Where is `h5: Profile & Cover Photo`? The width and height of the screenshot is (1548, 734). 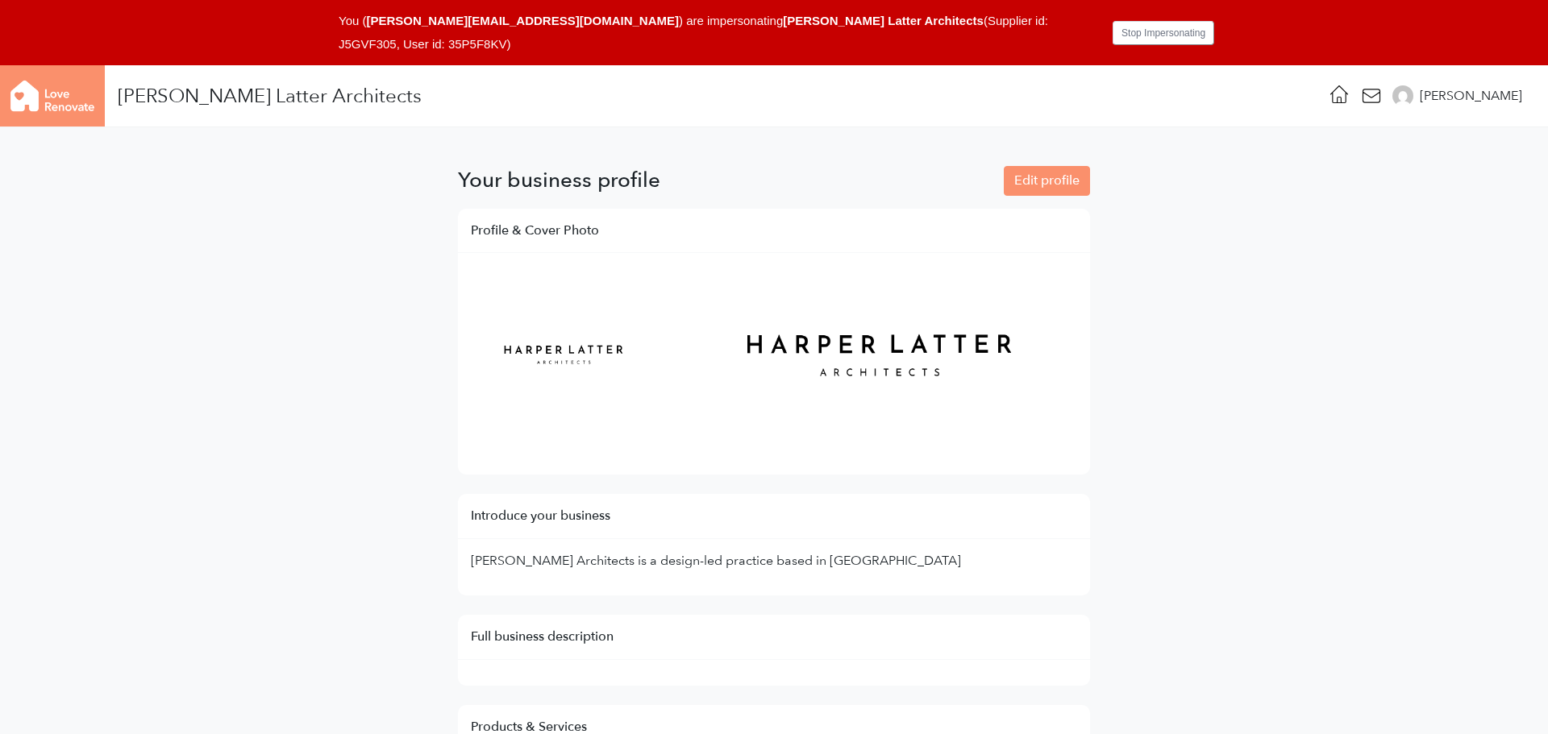 h5: Profile & Cover Photo is located at coordinates (774, 231).